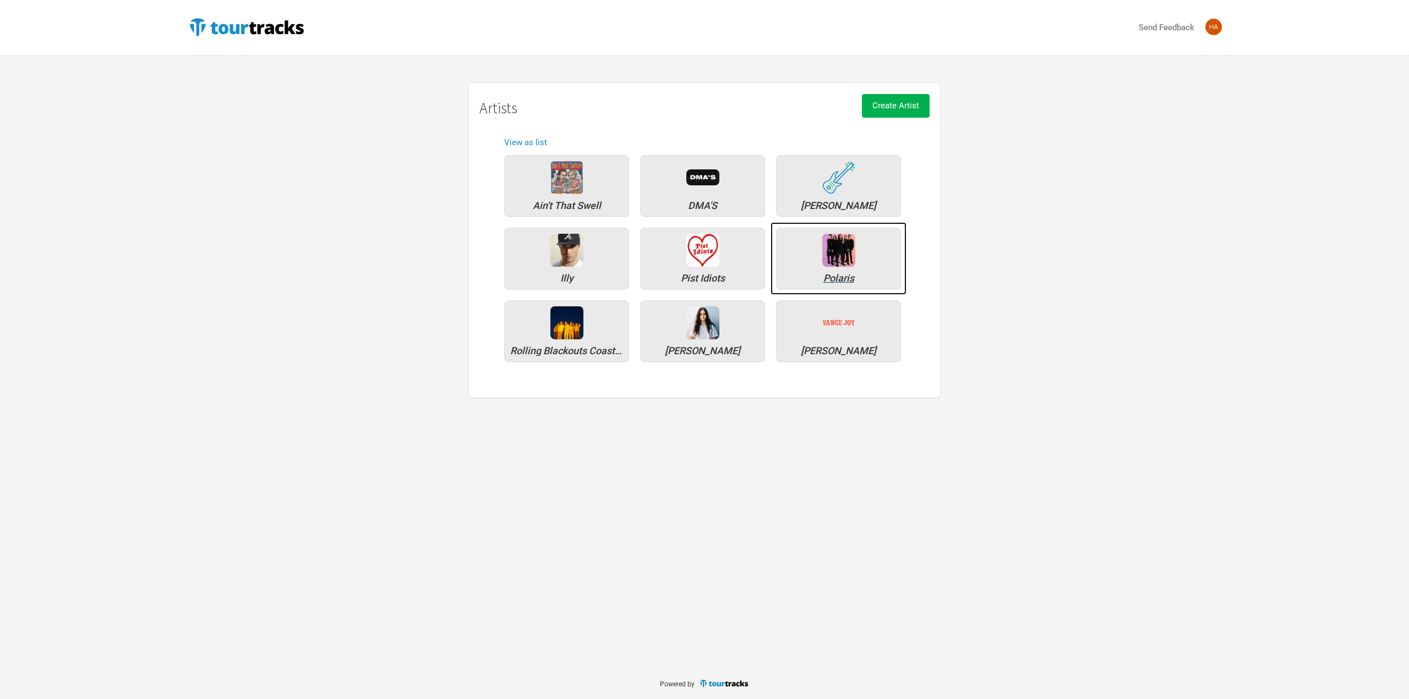 The height and width of the screenshot is (699, 1409). Describe the element at coordinates (677, 684) in the screenshot. I see `span: Powered by` at that location.